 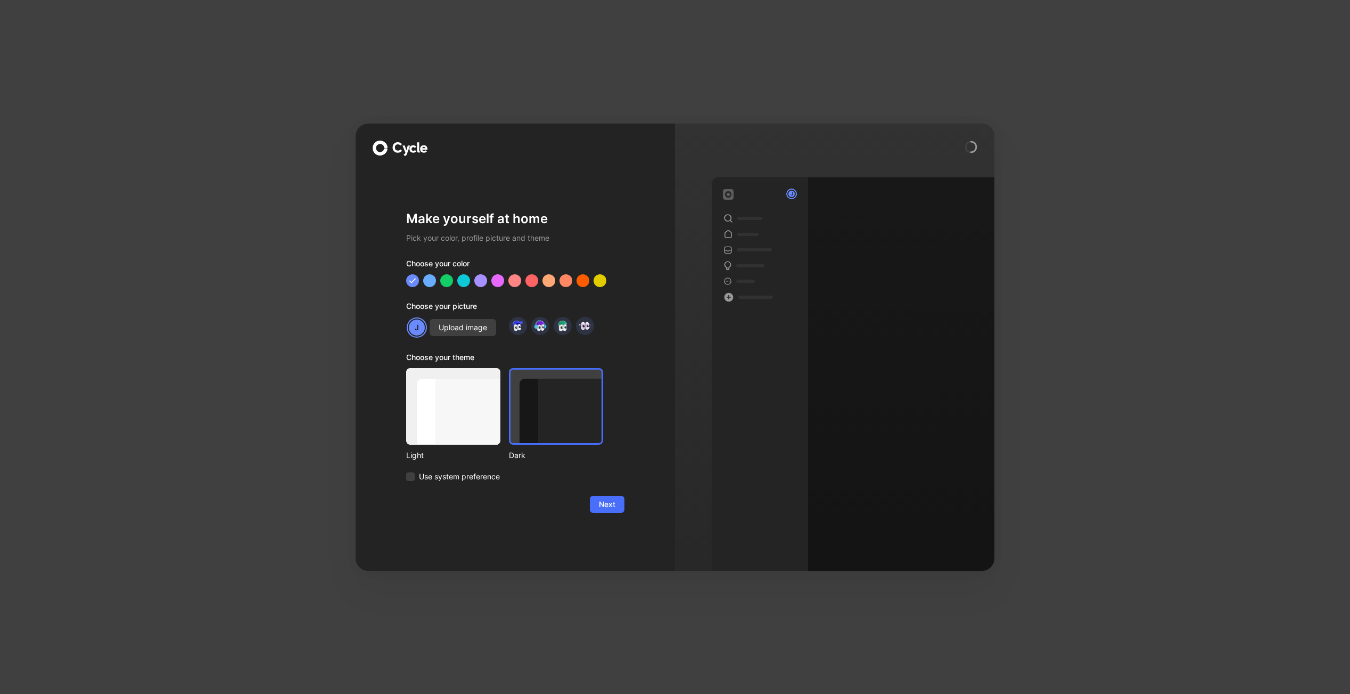 What do you see at coordinates (607, 504) in the screenshot?
I see `button: Next` at bounding box center [607, 504].